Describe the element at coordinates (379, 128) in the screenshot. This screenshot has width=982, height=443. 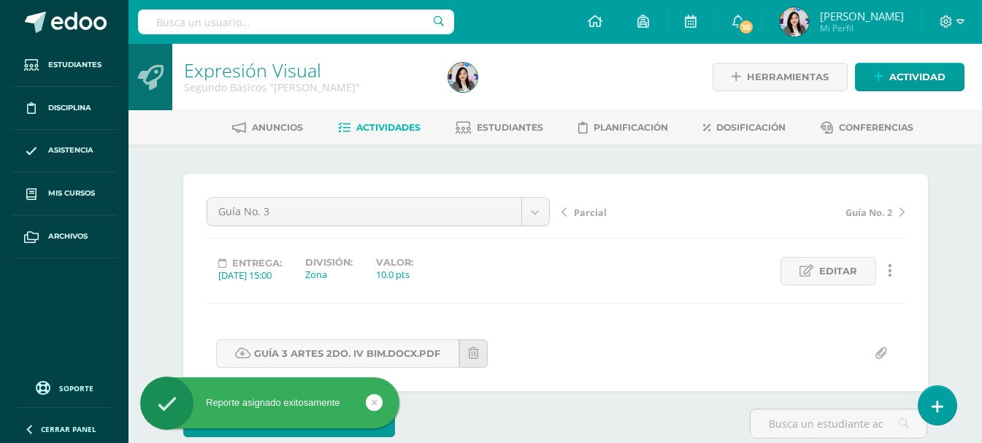
I see `a: Actividades` at that location.